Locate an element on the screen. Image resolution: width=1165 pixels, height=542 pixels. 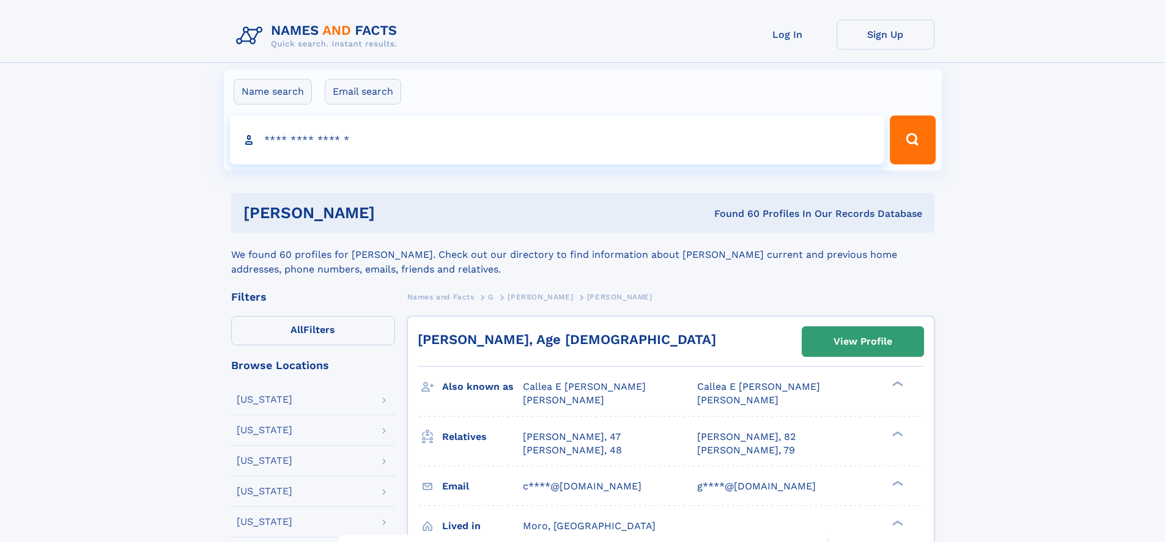
h3: Relatives is located at coordinates (482, 437).